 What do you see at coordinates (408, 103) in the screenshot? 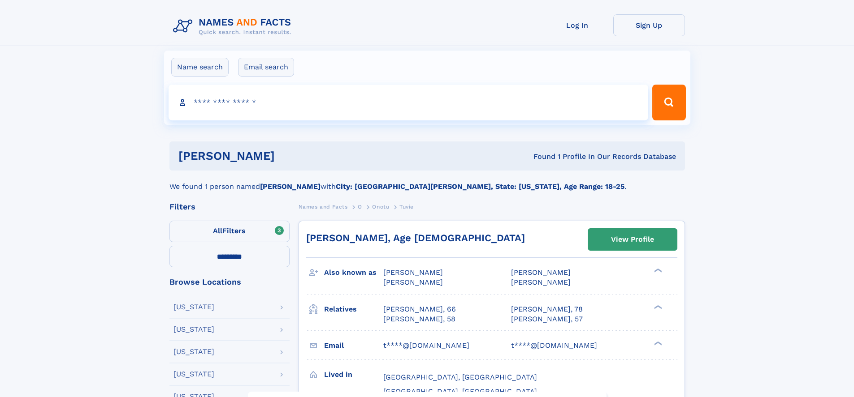
I see `input: search input` at bounding box center [408, 103].